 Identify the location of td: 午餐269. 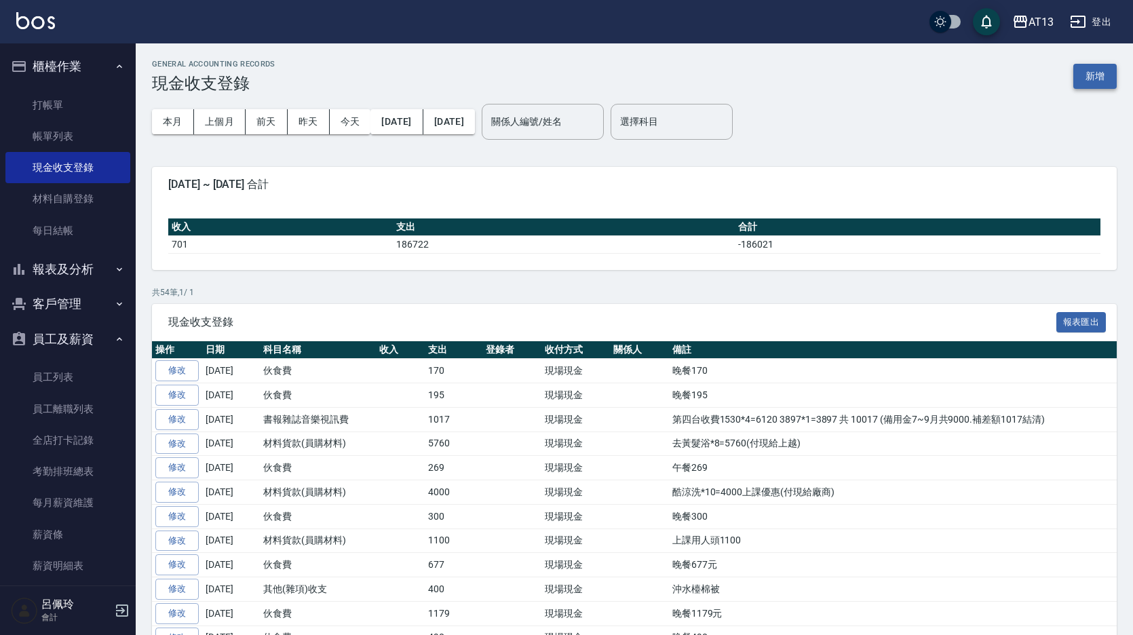
(892, 468).